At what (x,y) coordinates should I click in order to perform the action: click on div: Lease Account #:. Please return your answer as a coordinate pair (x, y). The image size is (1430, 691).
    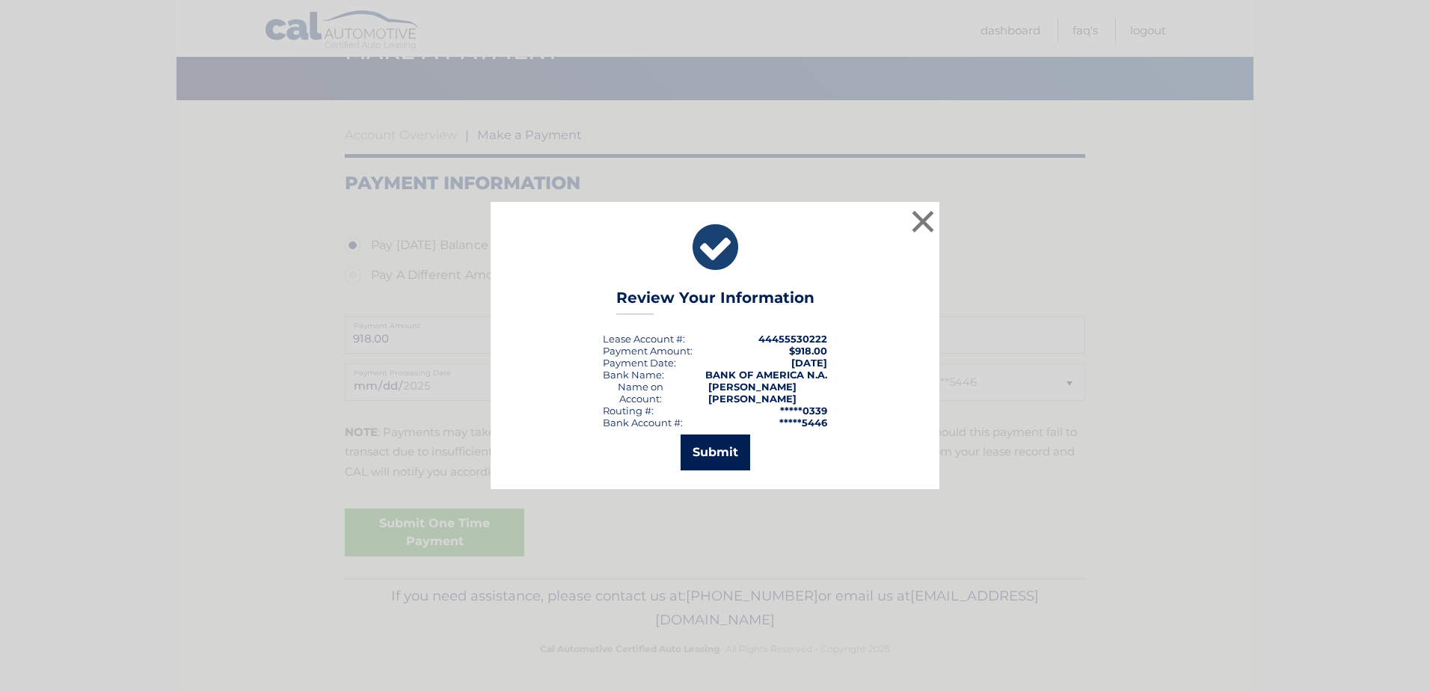
    Looking at the image, I should click on (644, 339).